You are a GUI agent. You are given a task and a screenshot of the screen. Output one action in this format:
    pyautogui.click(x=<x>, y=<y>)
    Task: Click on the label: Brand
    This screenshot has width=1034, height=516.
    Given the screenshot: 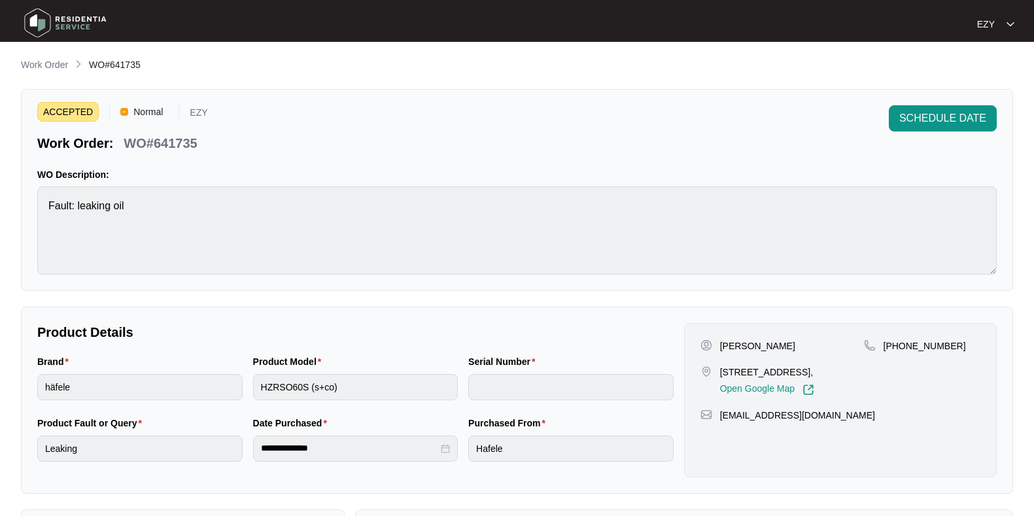 What is the action you would take?
    pyautogui.click(x=56, y=362)
    